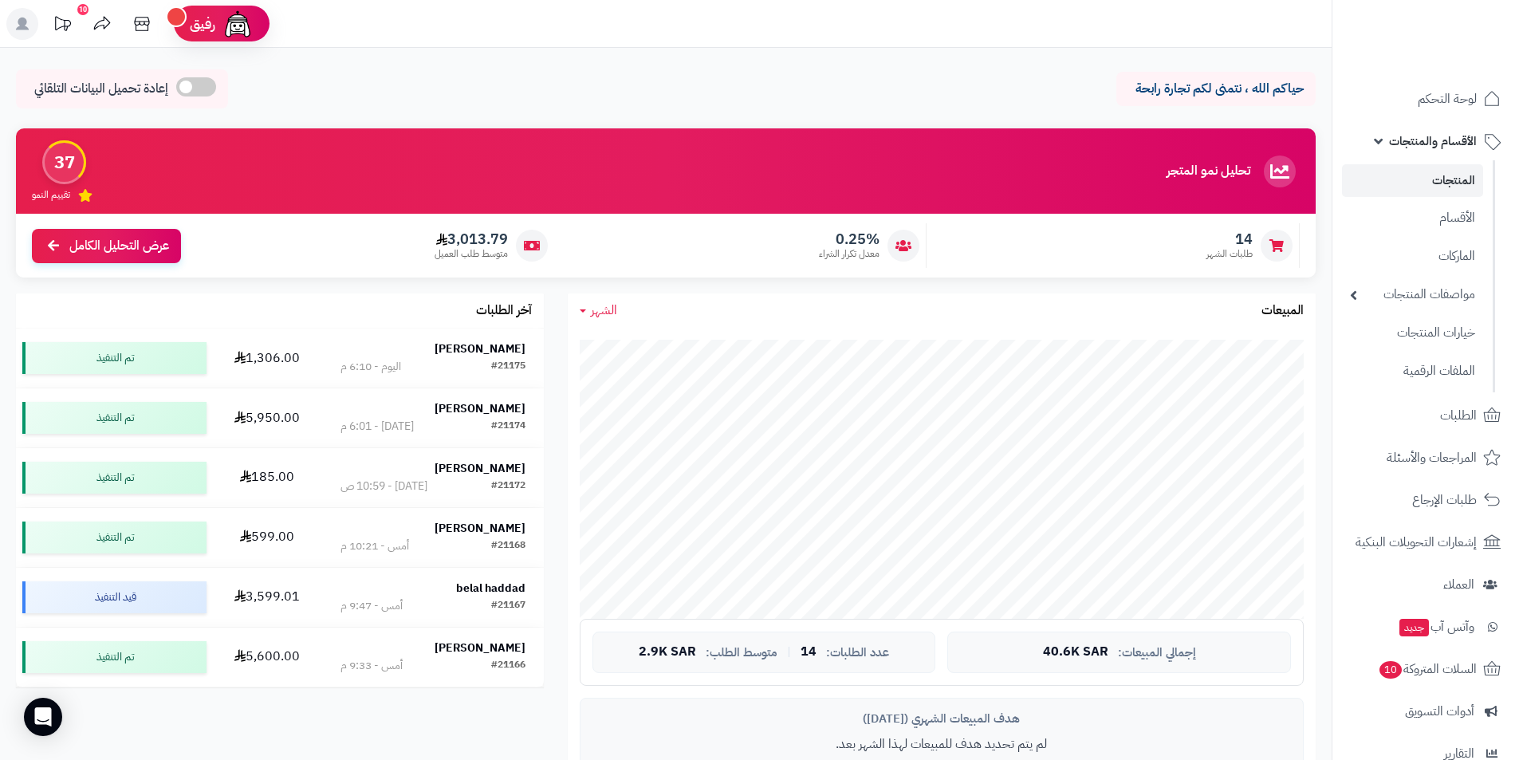 This screenshot has width=1519, height=760. What do you see at coordinates (83, 10) in the screenshot?
I see `div: 10` at bounding box center [83, 10].